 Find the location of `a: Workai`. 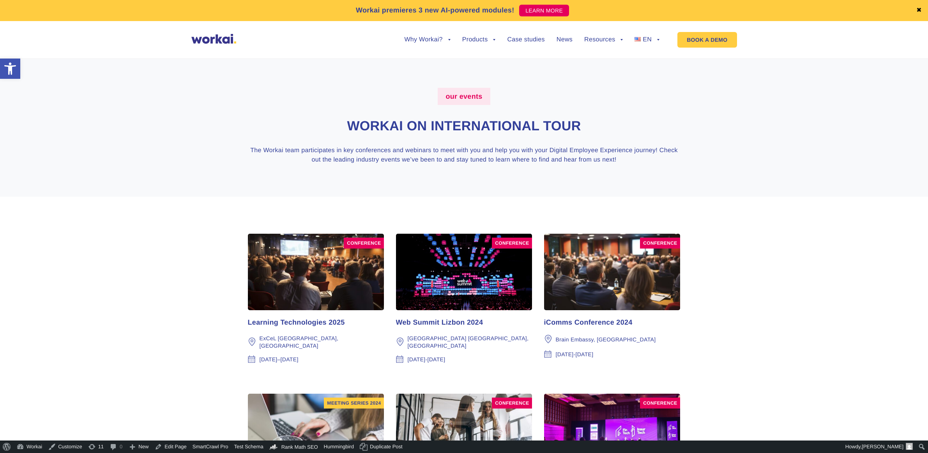

a: Workai is located at coordinates (29, 446).